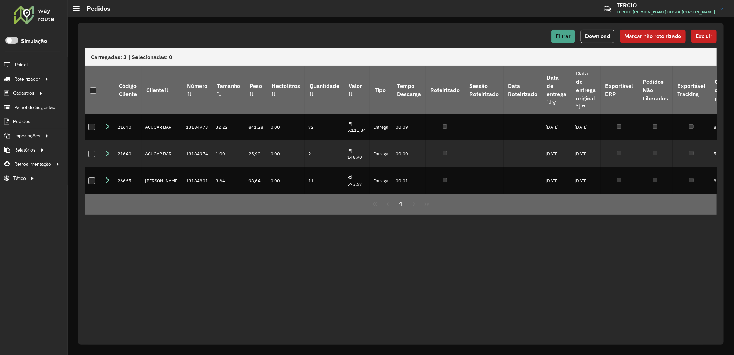 Image resolution: width=734 pixels, height=355 pixels. What do you see at coordinates (666, 5) in the screenshot?
I see `h3: TERCIO` at bounding box center [666, 5].